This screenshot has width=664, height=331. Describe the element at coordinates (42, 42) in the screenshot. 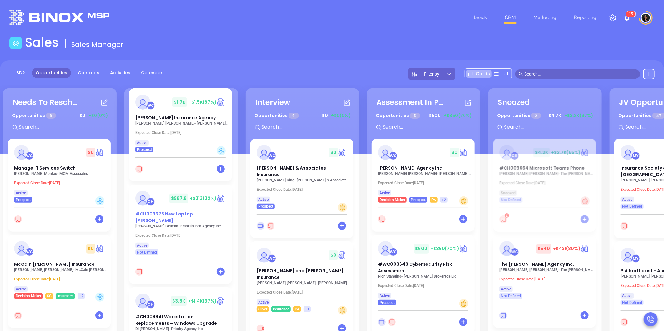

I see `h1: Sales` at that location.